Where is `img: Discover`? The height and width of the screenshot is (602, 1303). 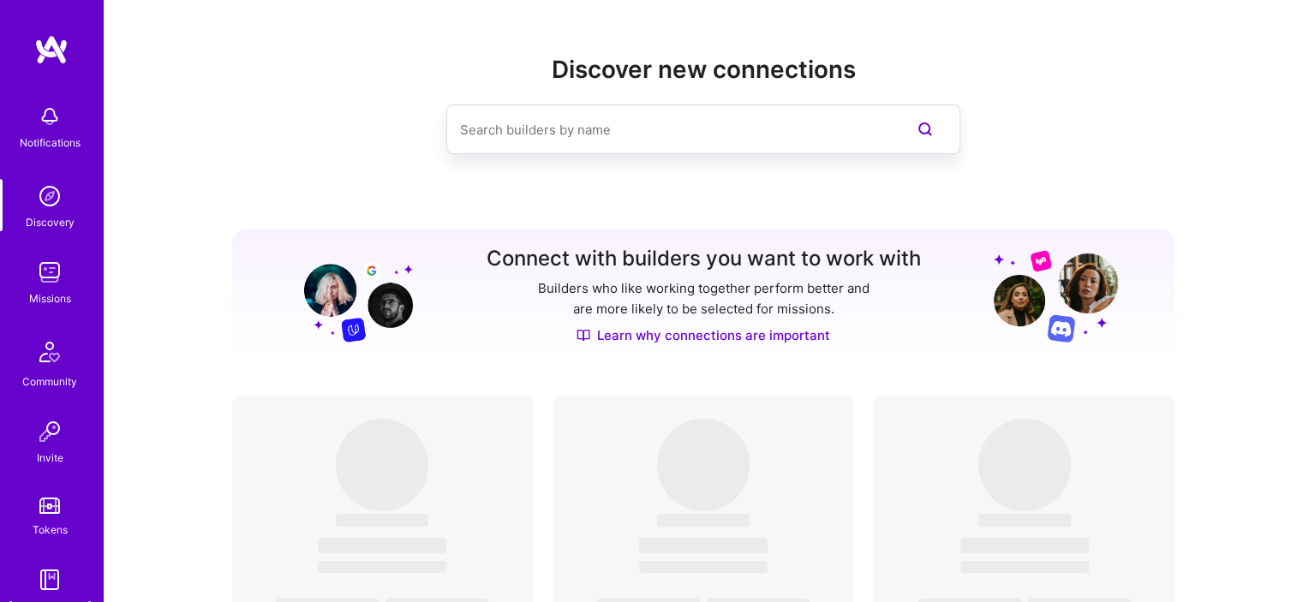
img: Discover is located at coordinates (583, 335).